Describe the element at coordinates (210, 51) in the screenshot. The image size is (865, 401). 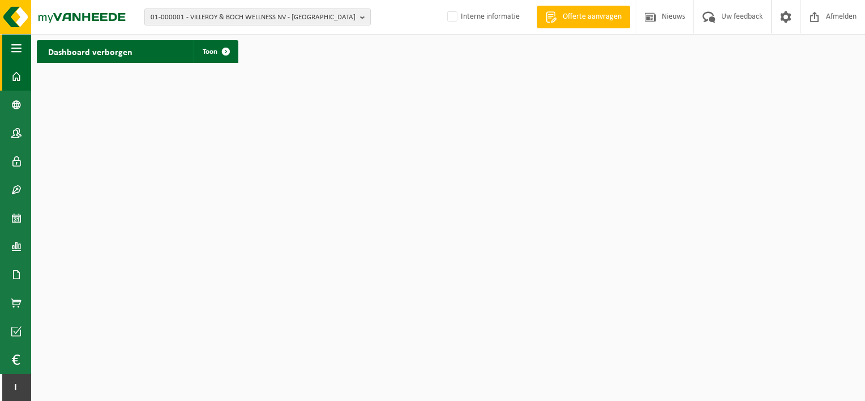
I see `span: Toon` at that location.